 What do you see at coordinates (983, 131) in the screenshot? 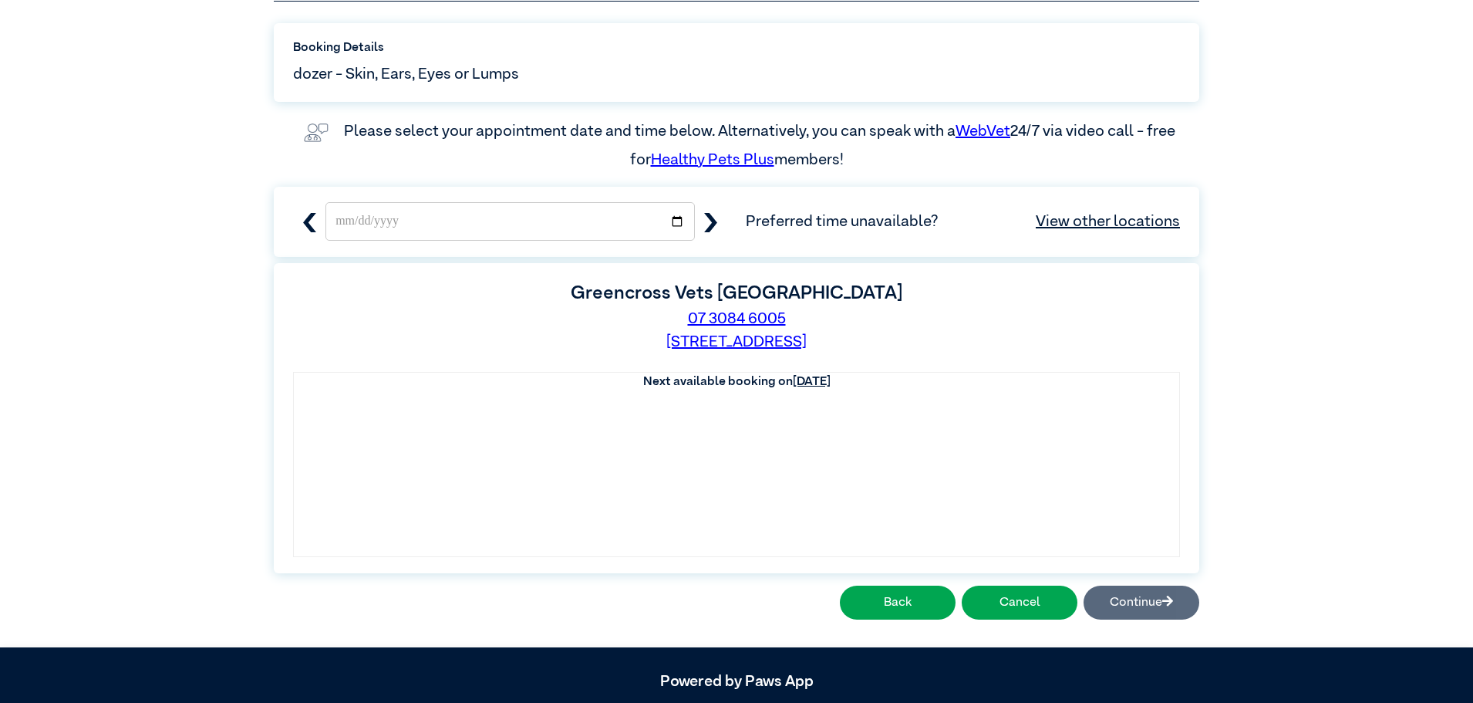
I see `a: WebVet` at bounding box center [983, 131].